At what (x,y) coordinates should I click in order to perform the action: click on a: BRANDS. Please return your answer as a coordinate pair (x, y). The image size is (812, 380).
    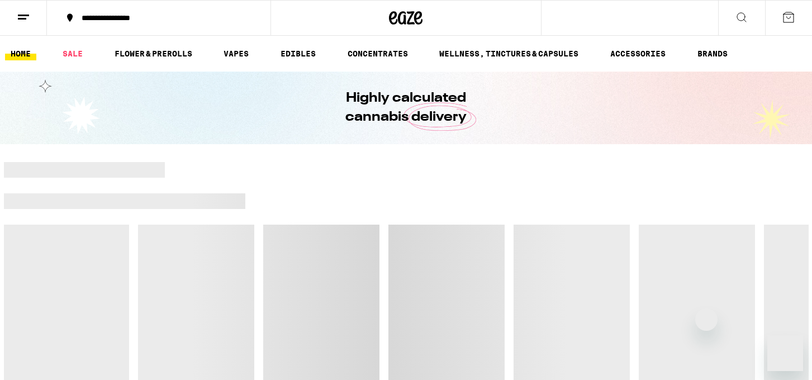
    Looking at the image, I should click on (713, 54).